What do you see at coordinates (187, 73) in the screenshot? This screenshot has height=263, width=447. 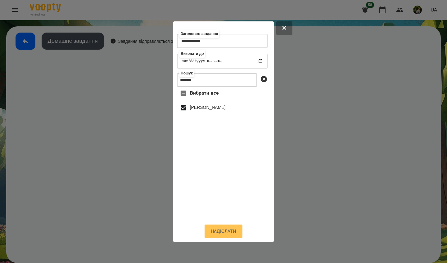 I see `label: Пошук` at bounding box center [187, 73].